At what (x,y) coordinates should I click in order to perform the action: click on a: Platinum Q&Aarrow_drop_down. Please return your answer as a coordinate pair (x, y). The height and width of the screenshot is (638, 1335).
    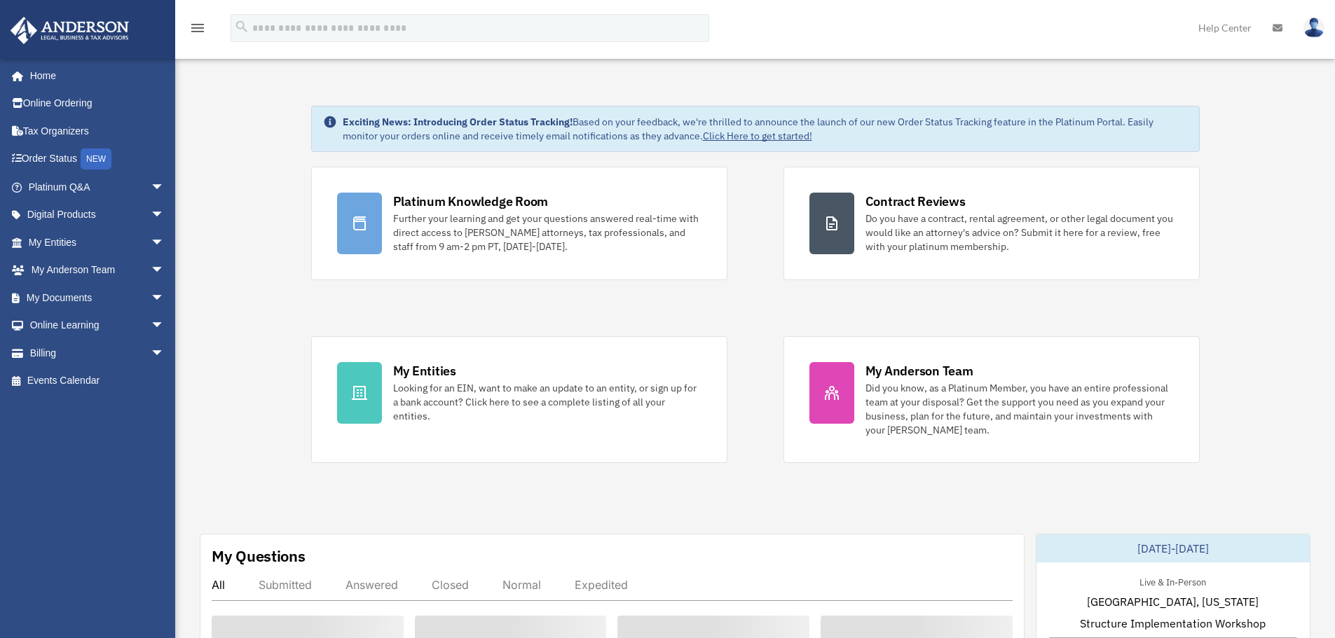
    Looking at the image, I should click on (97, 187).